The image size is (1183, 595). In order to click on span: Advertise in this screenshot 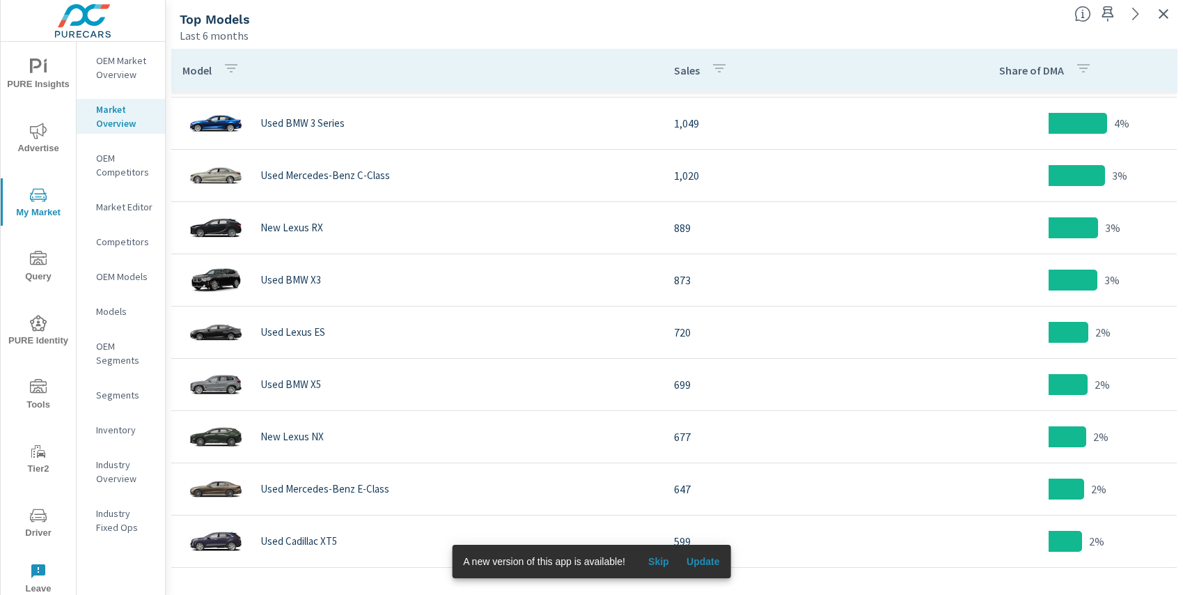, I will do `click(38, 139)`.